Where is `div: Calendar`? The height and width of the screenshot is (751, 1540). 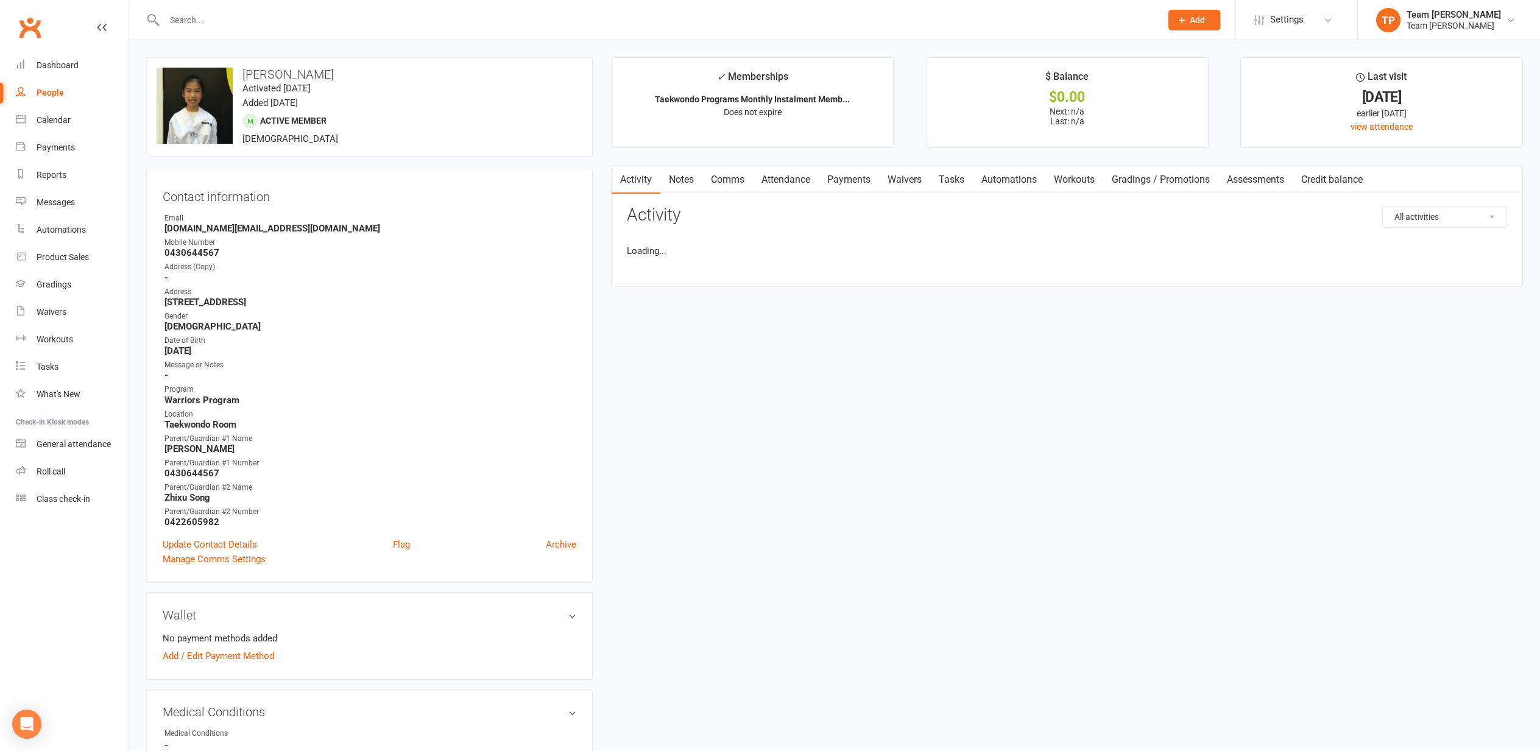
div: Calendar is located at coordinates (54, 120).